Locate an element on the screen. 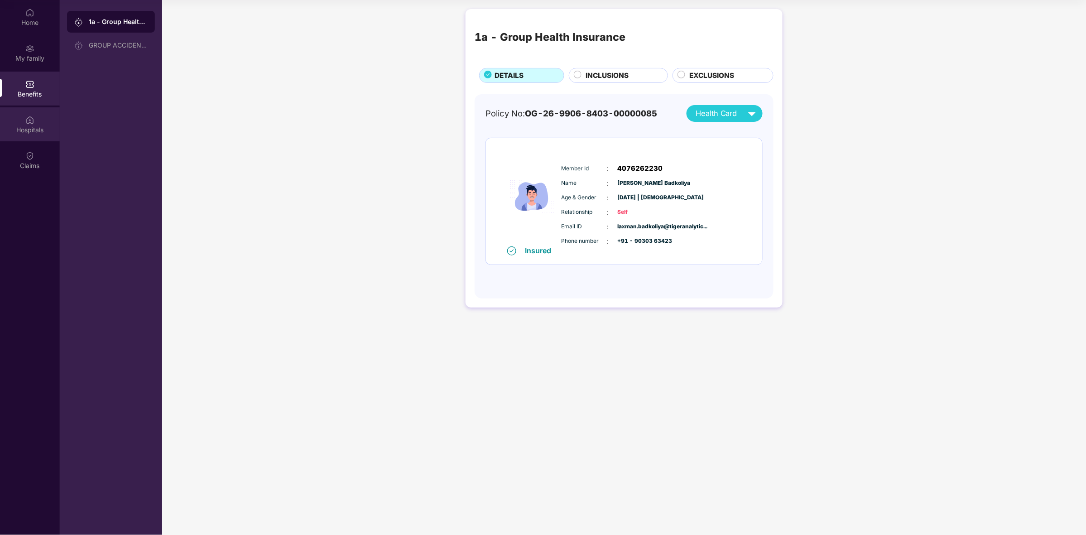  img: svg+xml;base64,PHN2ZyBpZD0iQmVuZWZpdHMiIHhtbG5zPSJodHRwOi8vd3d3LnczLm9yZy8yMDAwL3N2ZyIgd2lkdGg9Ij... is located at coordinates (30, 84).